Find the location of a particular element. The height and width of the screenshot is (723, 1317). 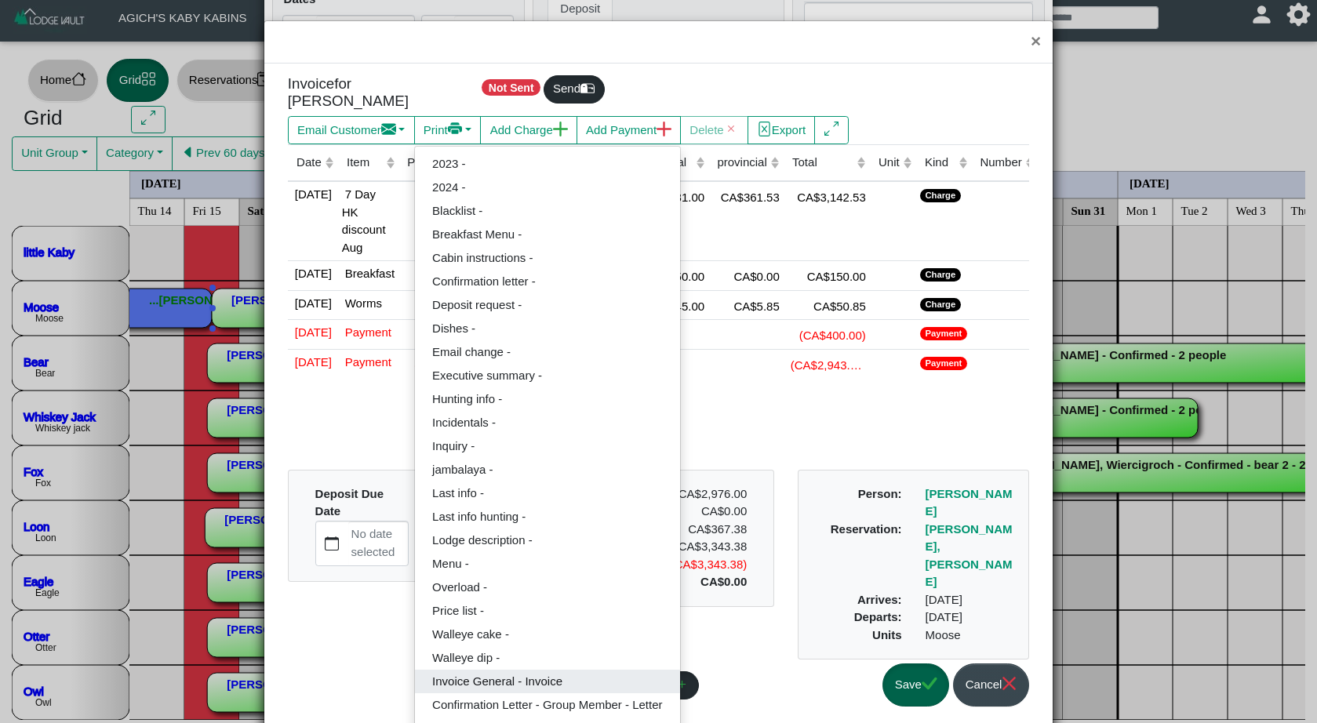

div: CA$1,390.50 is located at coordinates (453, 196).